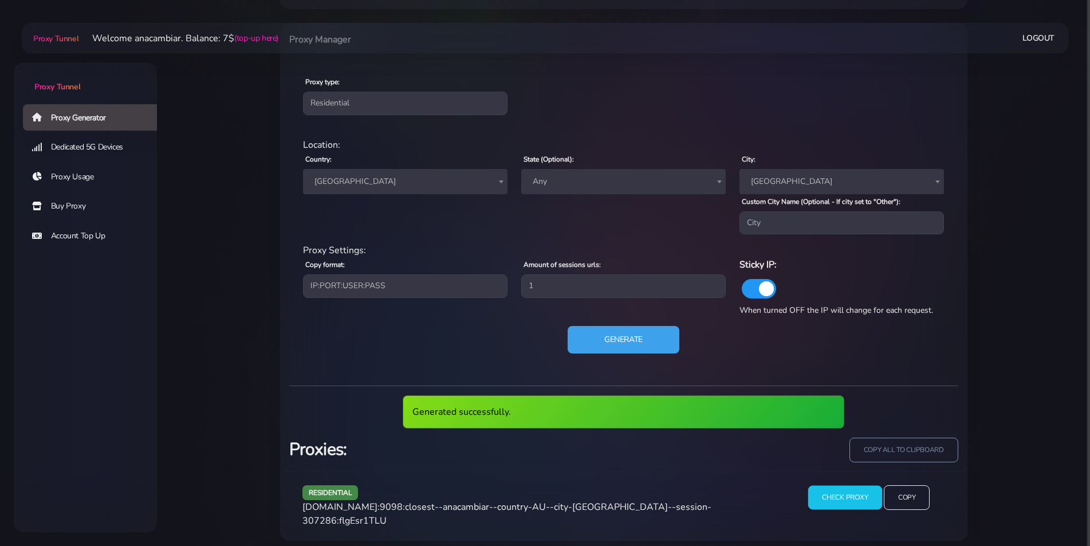  What do you see at coordinates (178, 38) in the screenshot?
I see `li: Welcome anacambiar. Balance: 7$` at bounding box center [178, 38].